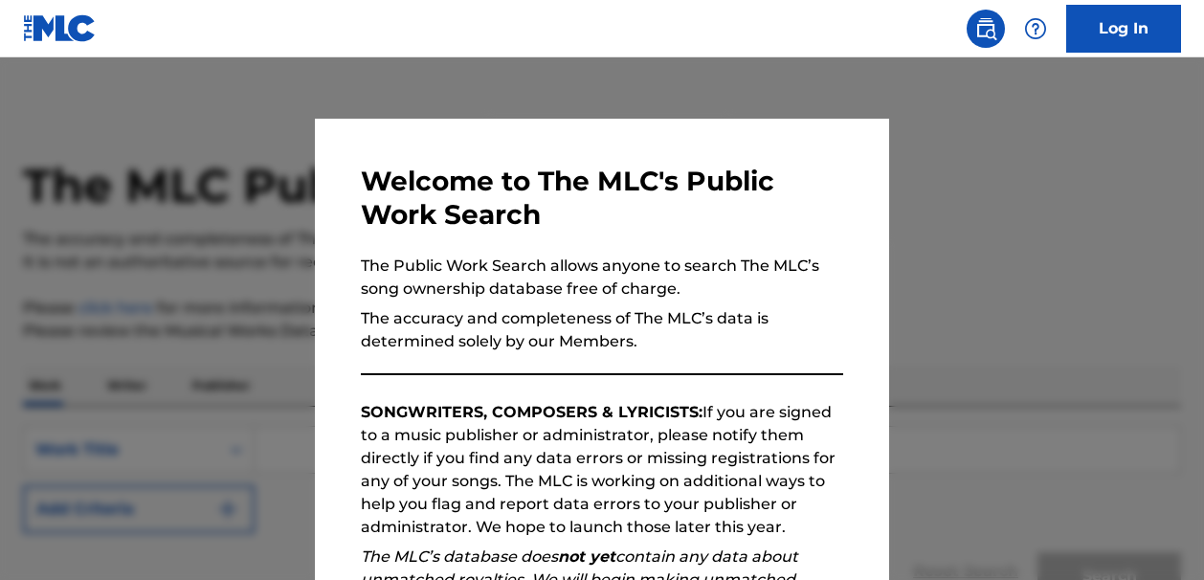  Describe the element at coordinates (586, 556) in the screenshot. I see `strong: not yet` at that location.